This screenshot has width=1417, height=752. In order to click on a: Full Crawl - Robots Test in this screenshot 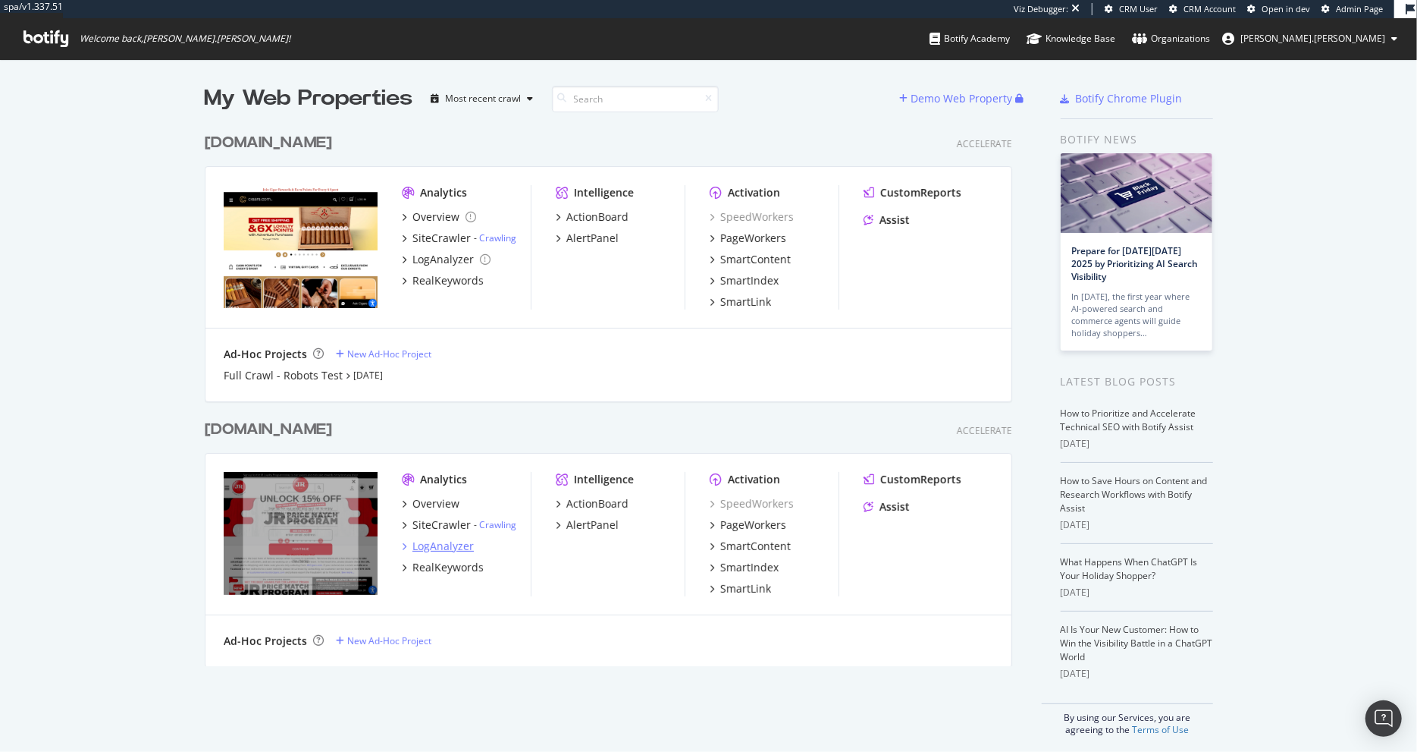, I will do `click(283, 375)`.